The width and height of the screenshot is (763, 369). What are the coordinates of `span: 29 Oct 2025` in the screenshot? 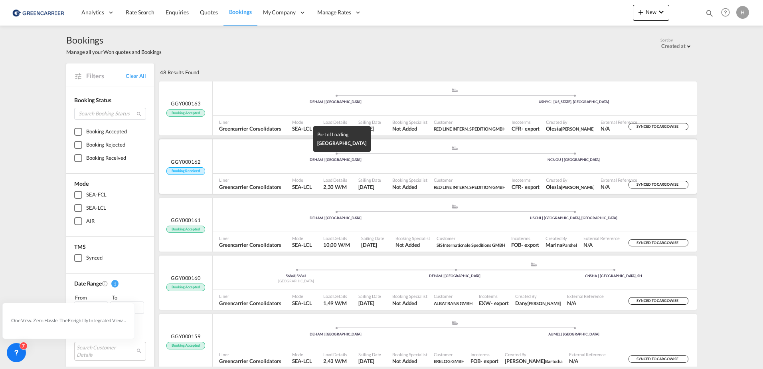 It's located at (373, 245).